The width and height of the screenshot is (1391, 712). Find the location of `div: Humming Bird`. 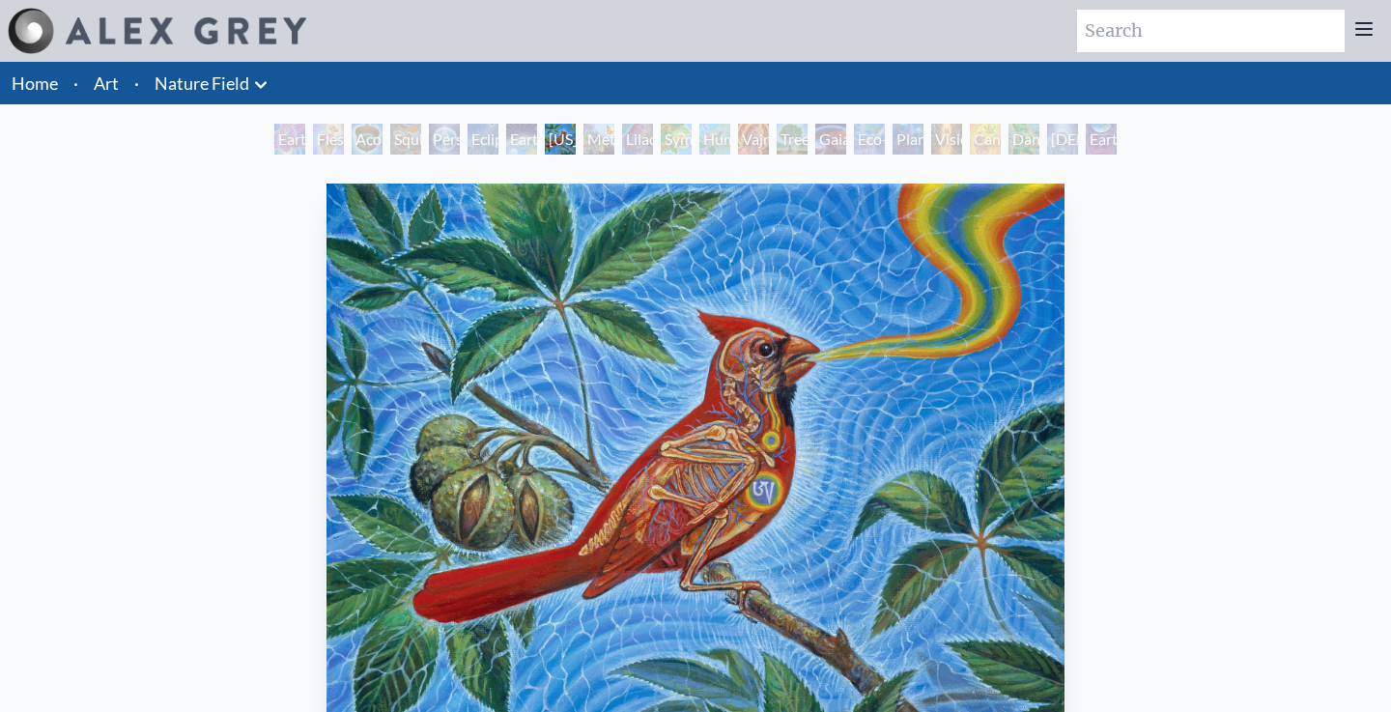

div: Humming Bird is located at coordinates (715, 139).